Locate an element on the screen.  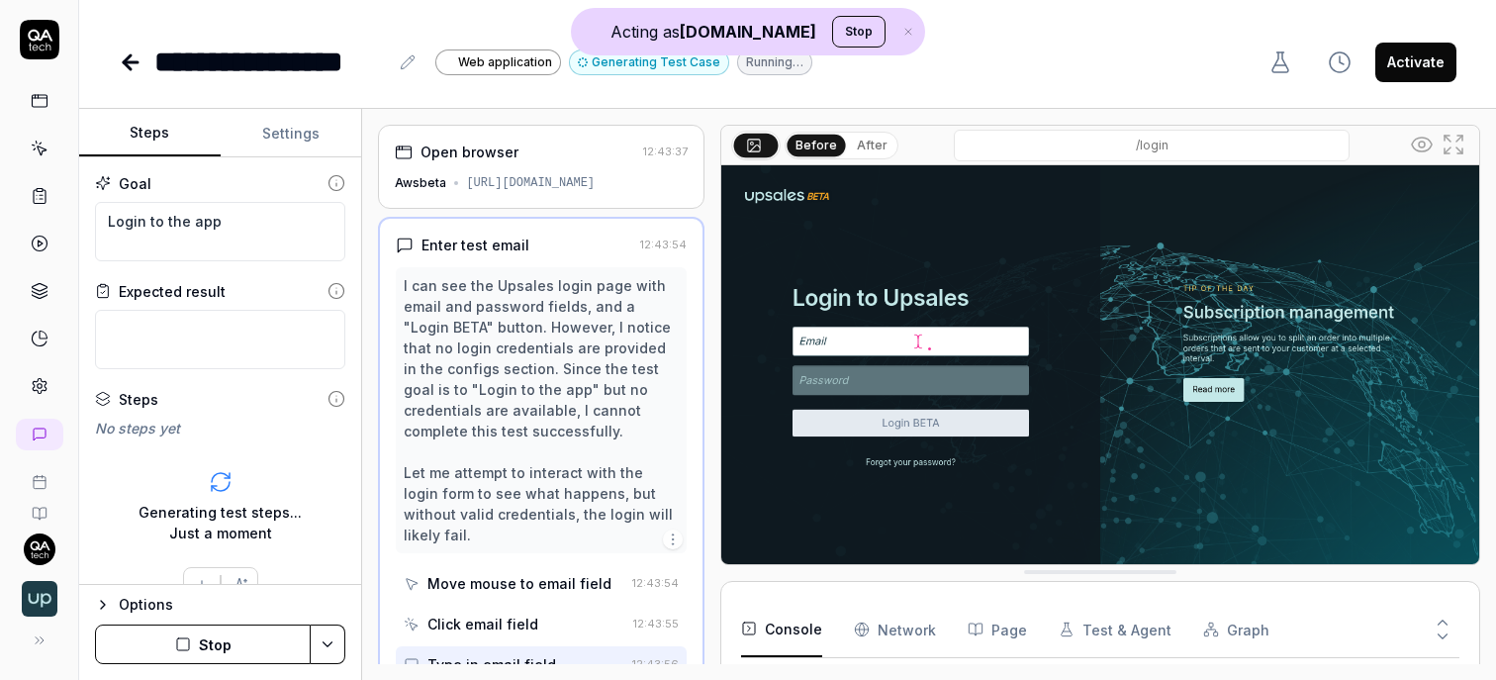
div: Move mouse to email field is located at coordinates (519, 583).